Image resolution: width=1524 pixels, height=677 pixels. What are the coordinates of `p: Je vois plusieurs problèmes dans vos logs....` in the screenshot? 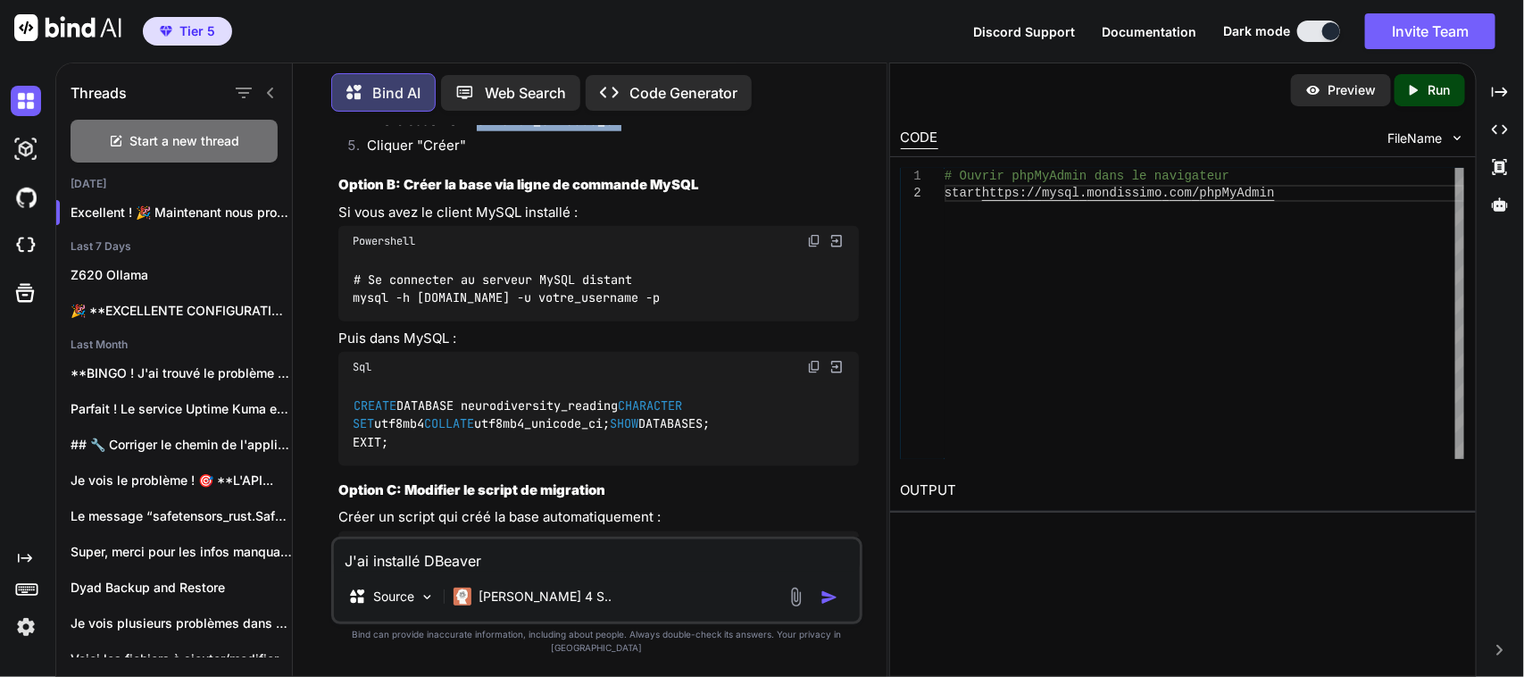 It's located at (181, 623).